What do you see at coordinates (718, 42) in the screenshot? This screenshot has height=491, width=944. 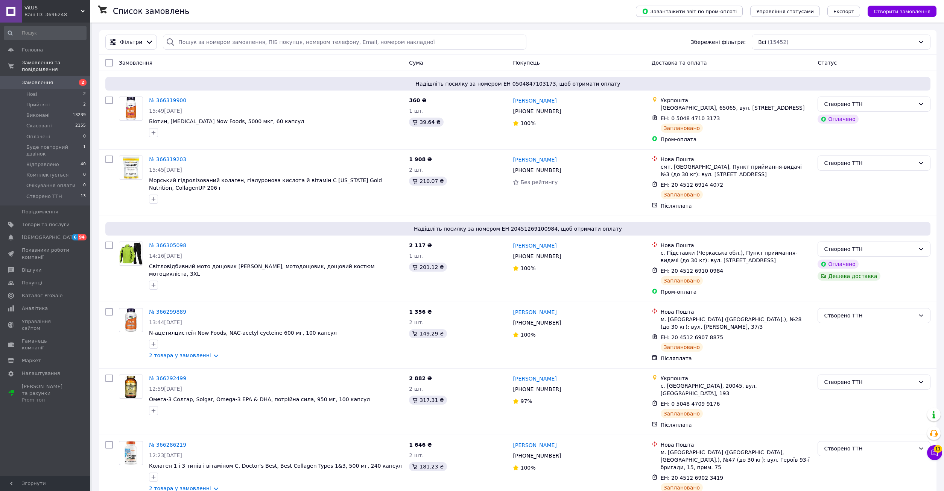 I see `span: Збережені фільтри:` at bounding box center [718, 42].